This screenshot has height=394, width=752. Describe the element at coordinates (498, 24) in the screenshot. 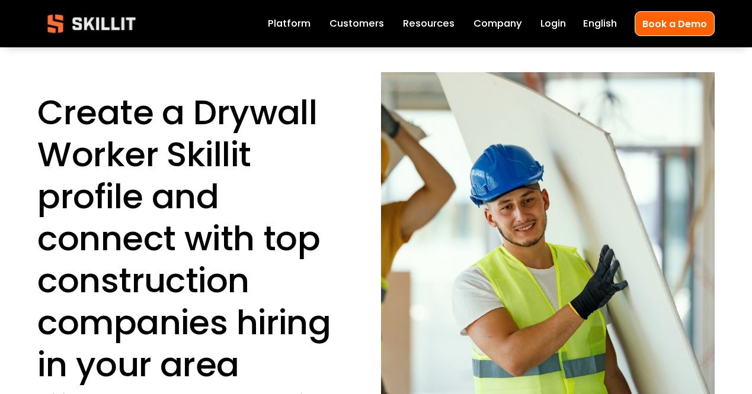

I see `a: Company` at that location.